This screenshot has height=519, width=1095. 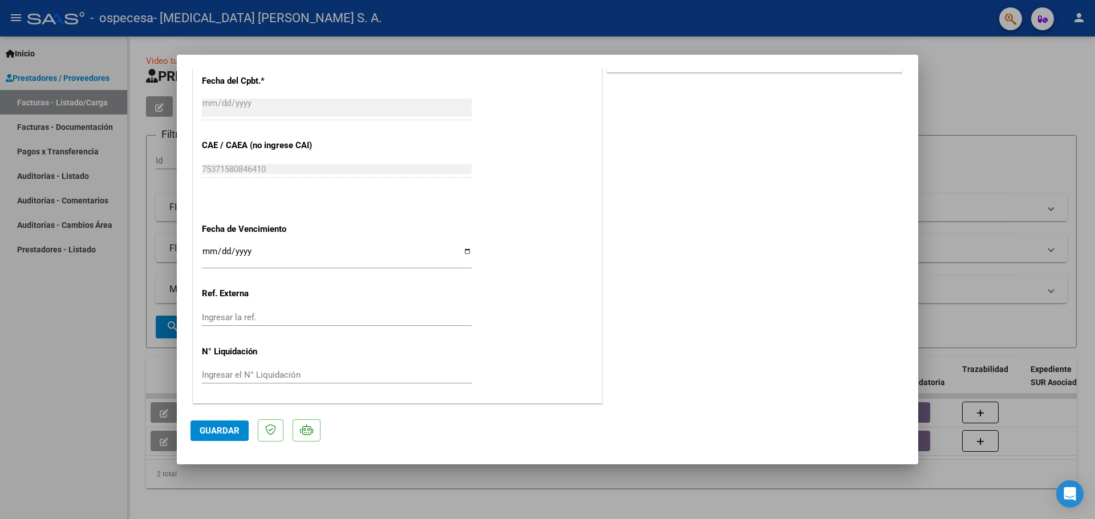 I want to click on div: Open Intercom Messenger, so click(x=1069, y=494).